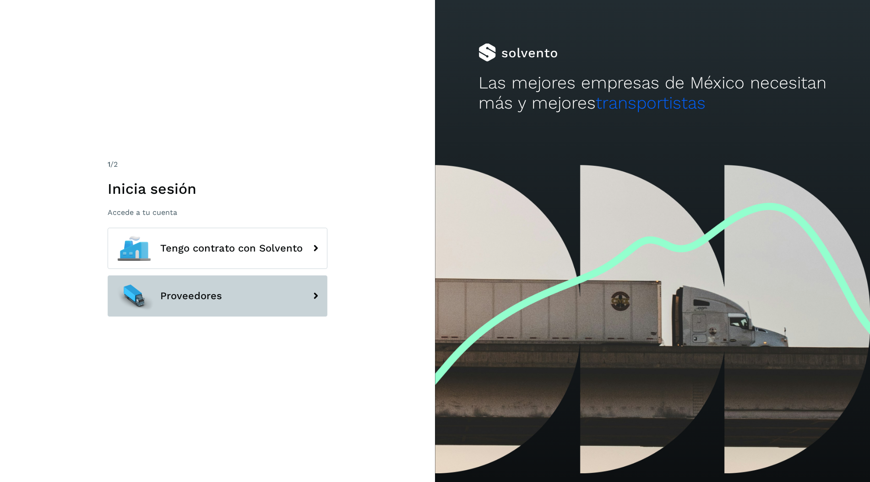 Image resolution: width=870 pixels, height=482 pixels. I want to click on h1: Inicia sesión, so click(218, 189).